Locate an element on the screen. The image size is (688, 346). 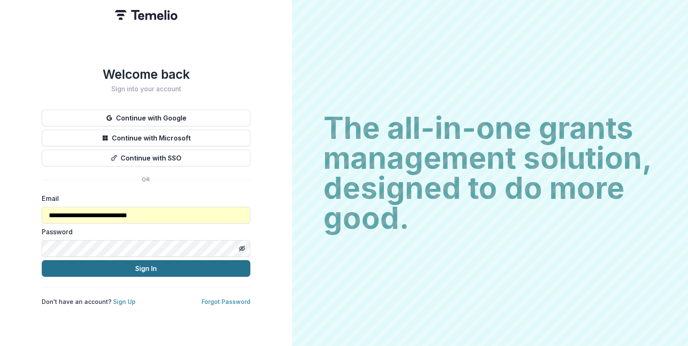
a: Forgot Password is located at coordinates (226, 302).